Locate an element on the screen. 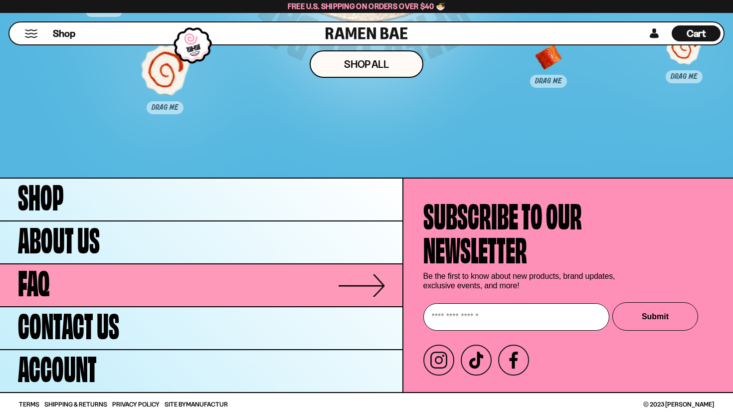 The width and height of the screenshot is (733, 415). a: Privacy Policy is located at coordinates (136, 404).